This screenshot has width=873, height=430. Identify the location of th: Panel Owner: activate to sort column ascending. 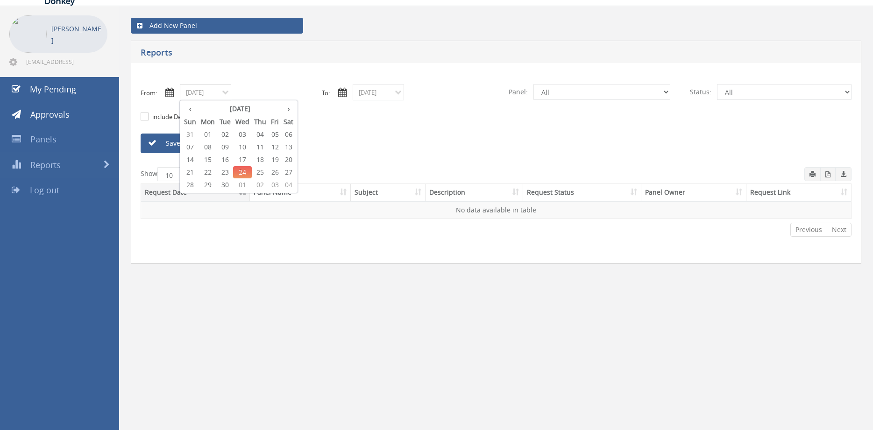
(693, 192).